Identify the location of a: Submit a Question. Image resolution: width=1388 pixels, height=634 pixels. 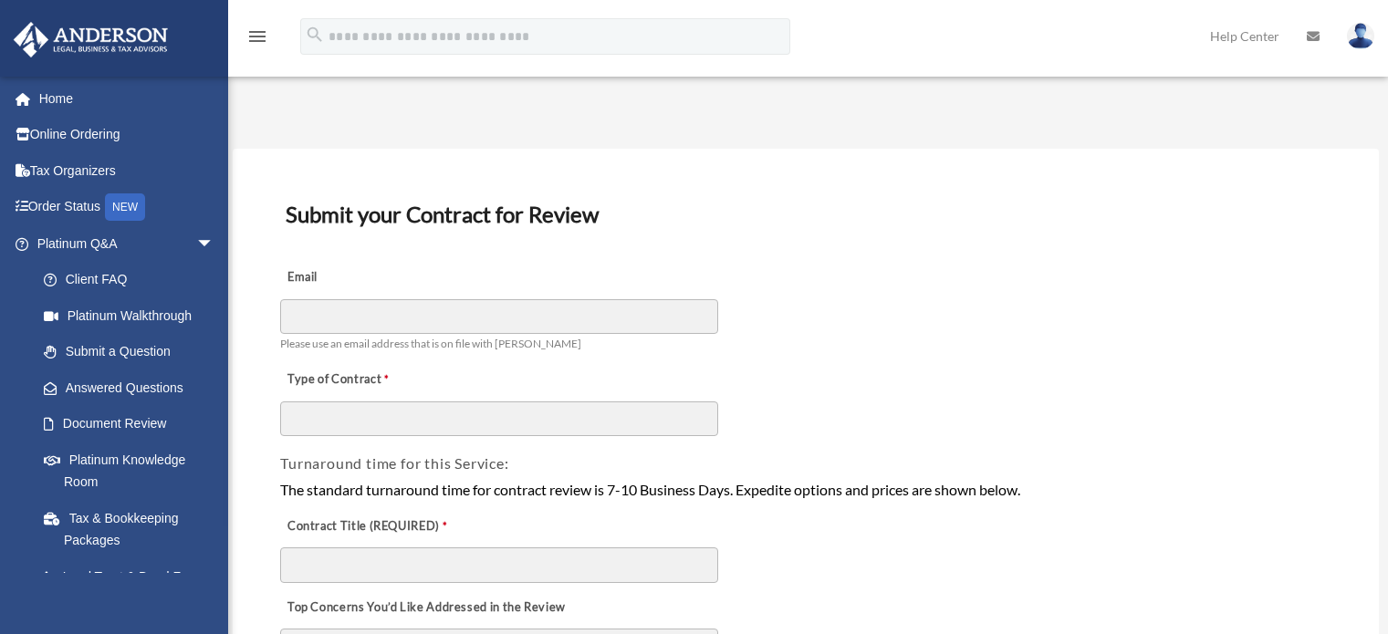
(133, 352).